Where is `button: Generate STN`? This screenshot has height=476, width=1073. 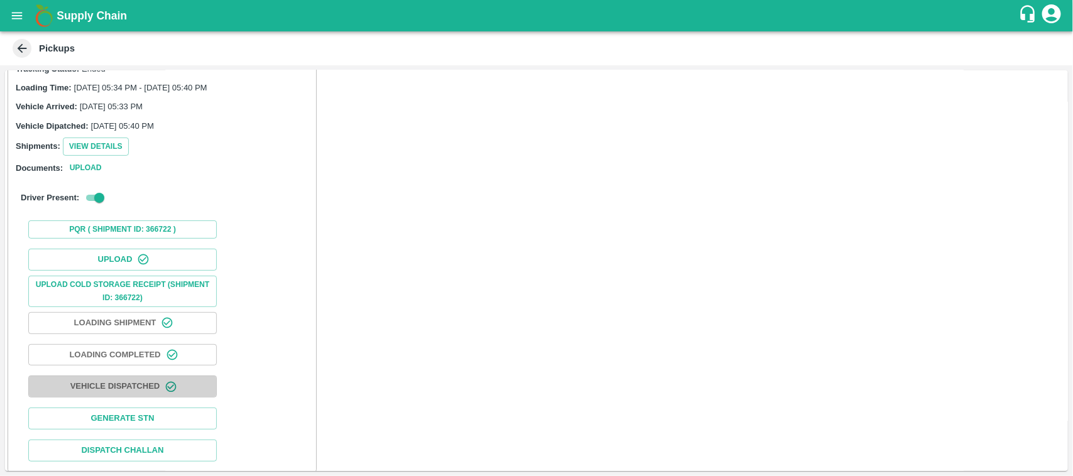 button: Generate STN is located at coordinates (123, 418).